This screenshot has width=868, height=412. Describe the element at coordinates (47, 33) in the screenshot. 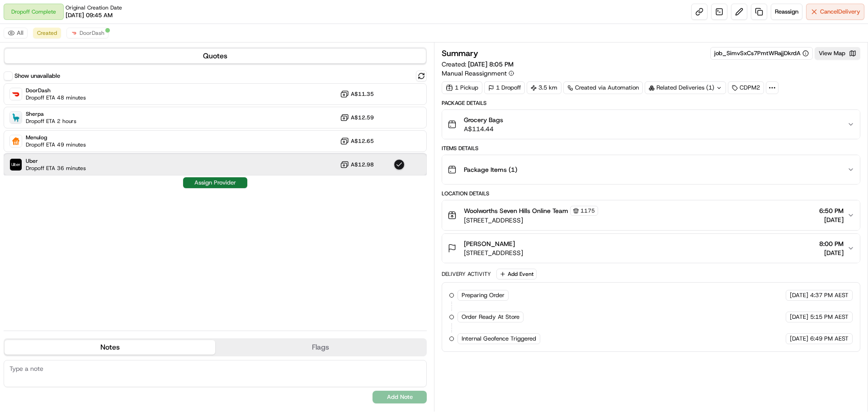

I see `button: Created` at that location.